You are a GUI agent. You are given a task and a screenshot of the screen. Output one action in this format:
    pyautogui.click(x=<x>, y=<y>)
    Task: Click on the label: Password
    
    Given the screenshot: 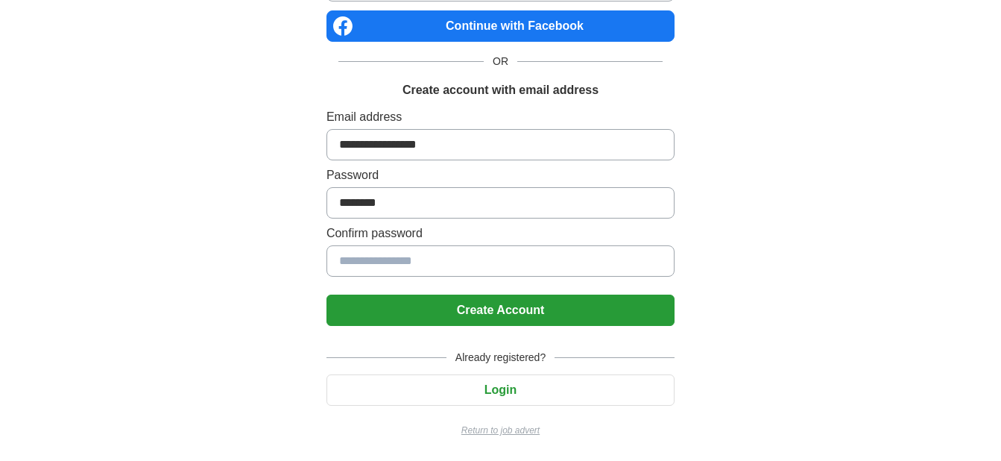 What is the action you would take?
    pyautogui.click(x=500, y=175)
    